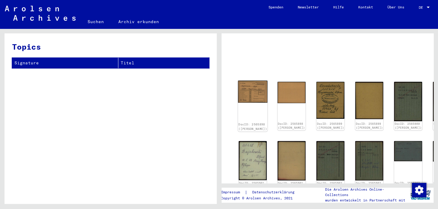  What do you see at coordinates (110, 47) in the screenshot?
I see `h3: Topics` at bounding box center [110, 47].